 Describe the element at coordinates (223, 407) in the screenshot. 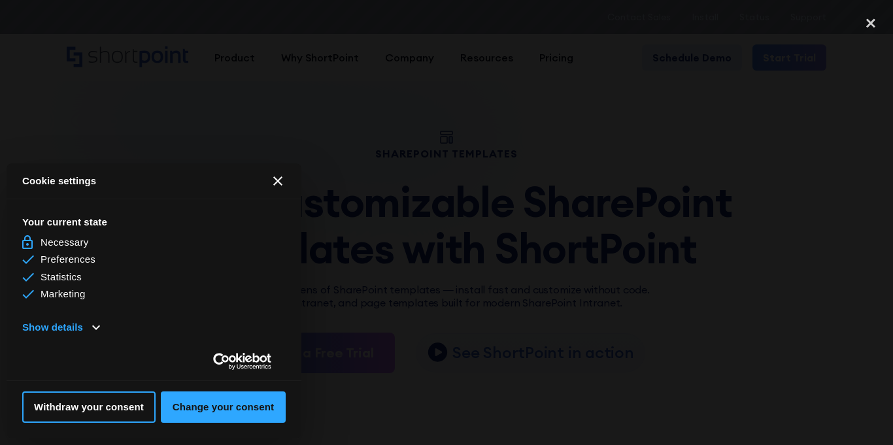

I see `button: Change your consent` at that location.